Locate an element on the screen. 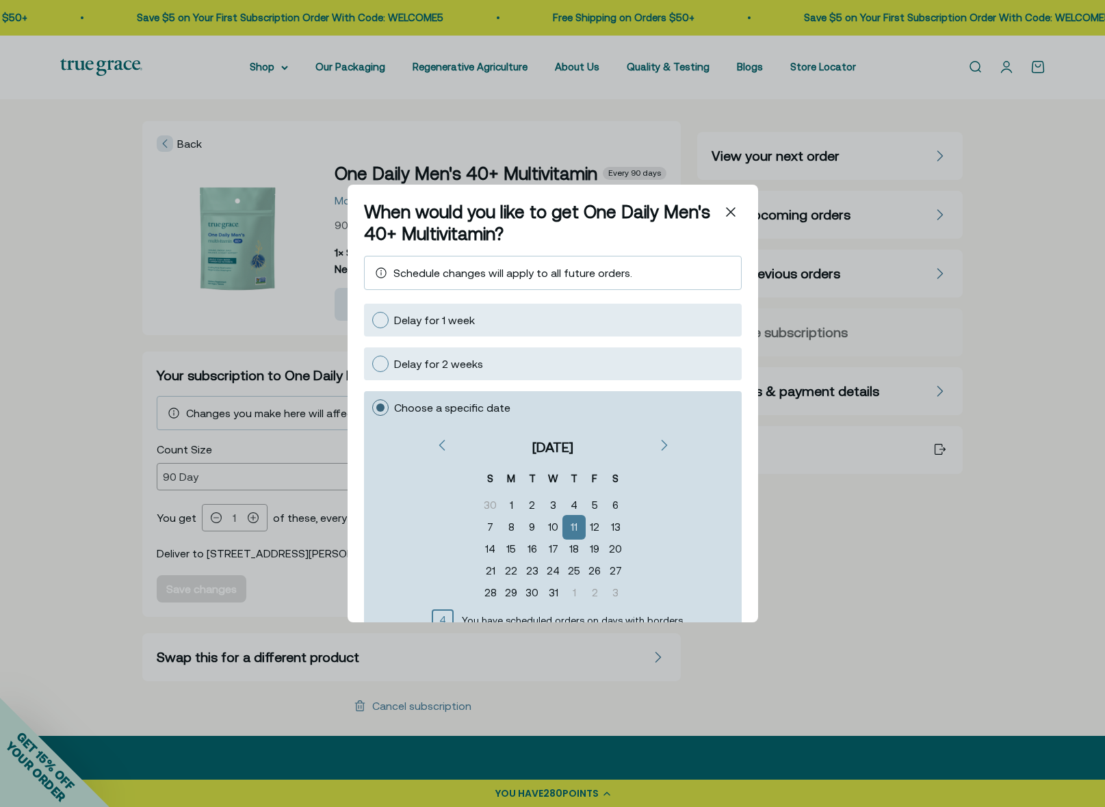 The width and height of the screenshot is (1105, 807). span: Delay for 1 week is located at coordinates (434, 320).